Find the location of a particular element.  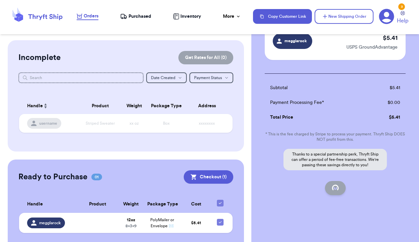

span: Inventory is located at coordinates (191, 16).